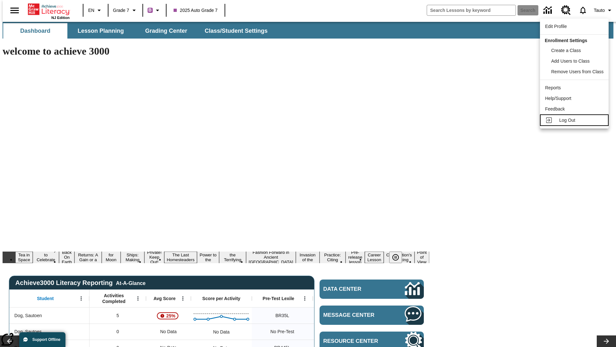  I want to click on span: Help/Support, so click(559, 98).